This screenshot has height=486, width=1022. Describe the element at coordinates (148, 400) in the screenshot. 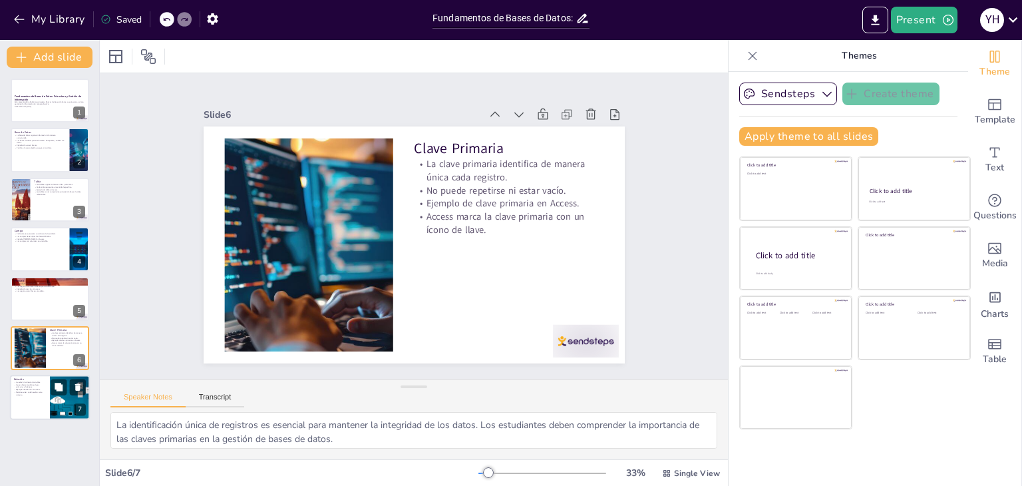

I see `button: Speaker Notes` at that location.